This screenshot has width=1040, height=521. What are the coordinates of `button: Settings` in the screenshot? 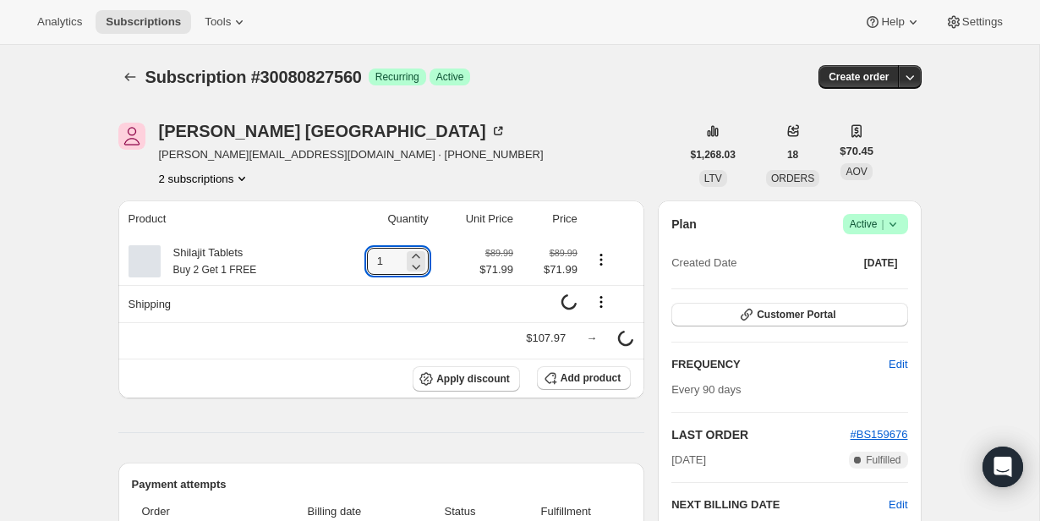 It's located at (974, 22).